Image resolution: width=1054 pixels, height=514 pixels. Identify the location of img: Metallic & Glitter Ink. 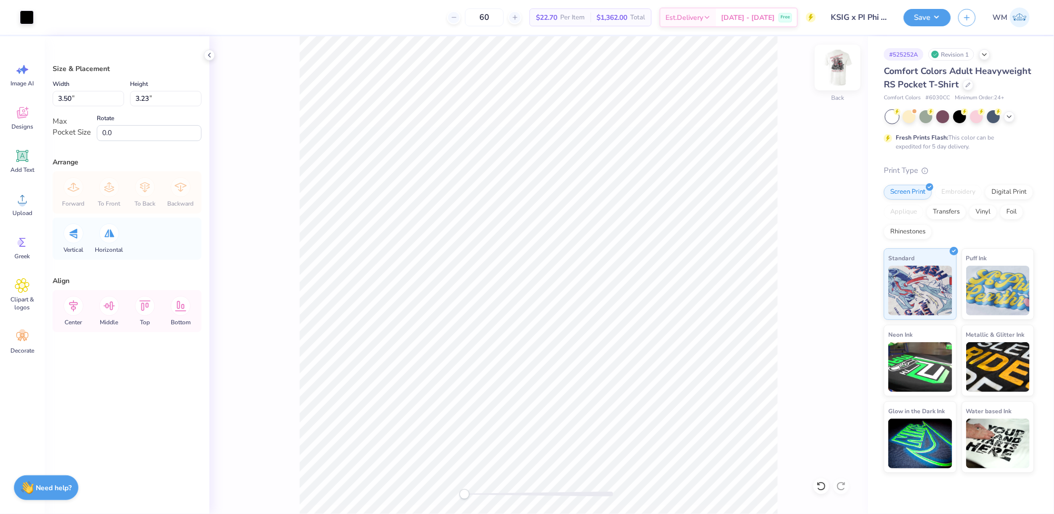
(998, 367).